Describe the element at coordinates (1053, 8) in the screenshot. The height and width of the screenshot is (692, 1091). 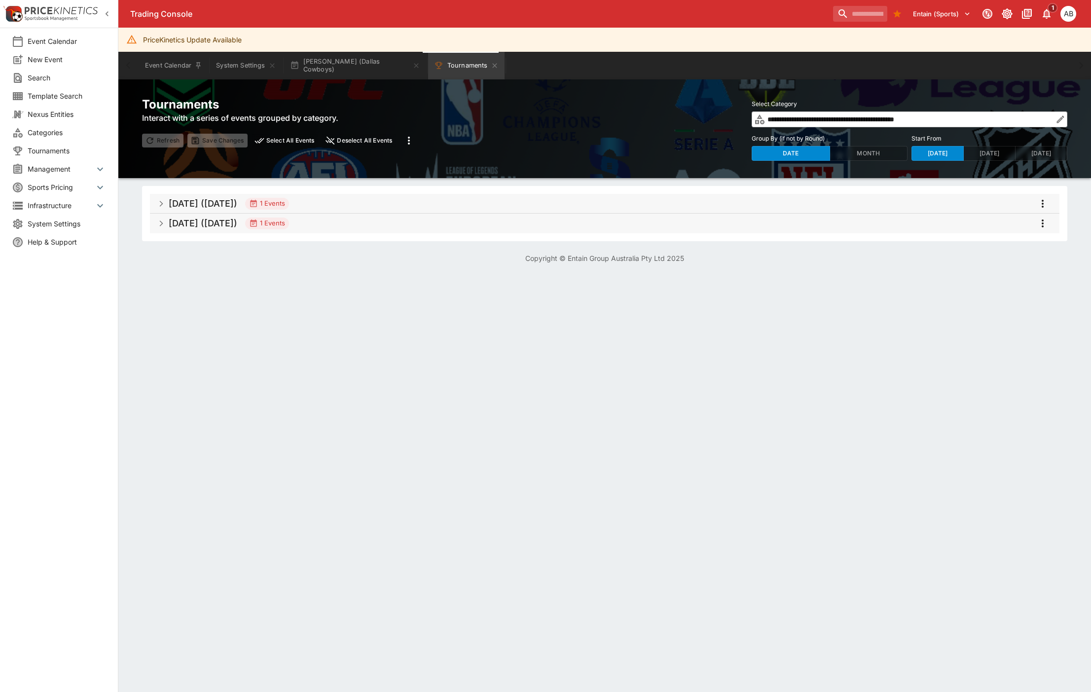
I see `span: 1` at that location.